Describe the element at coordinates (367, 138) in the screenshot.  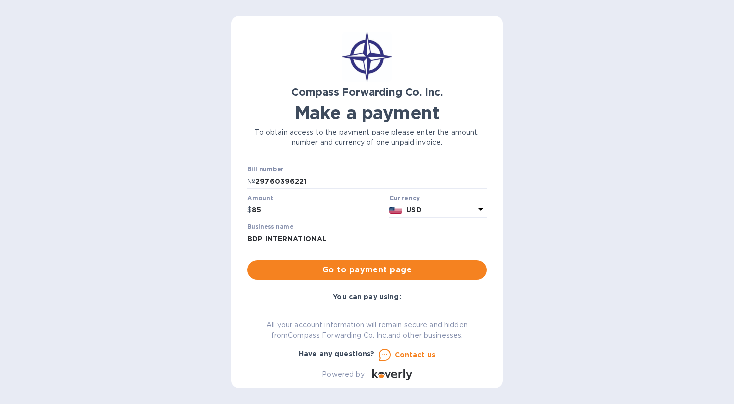
I see `p: To obtain access to the payment page please enter the amount, number and currency of one unpaid i...` at that location.